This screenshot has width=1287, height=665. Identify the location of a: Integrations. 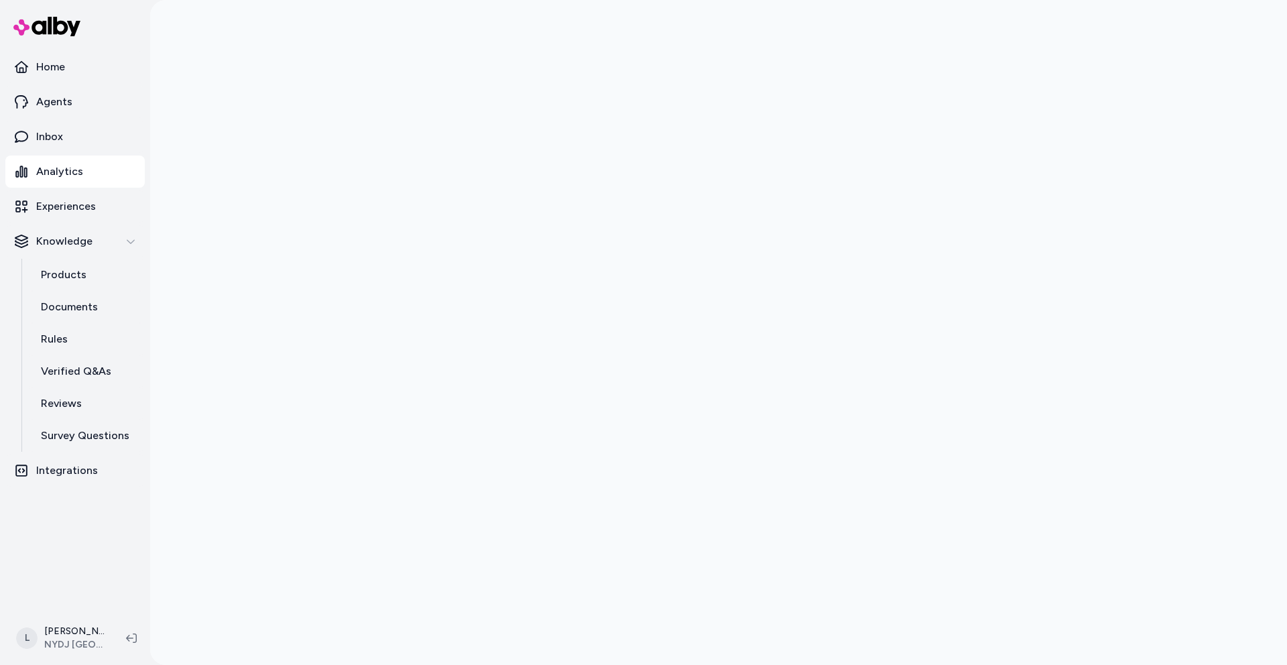
(75, 470).